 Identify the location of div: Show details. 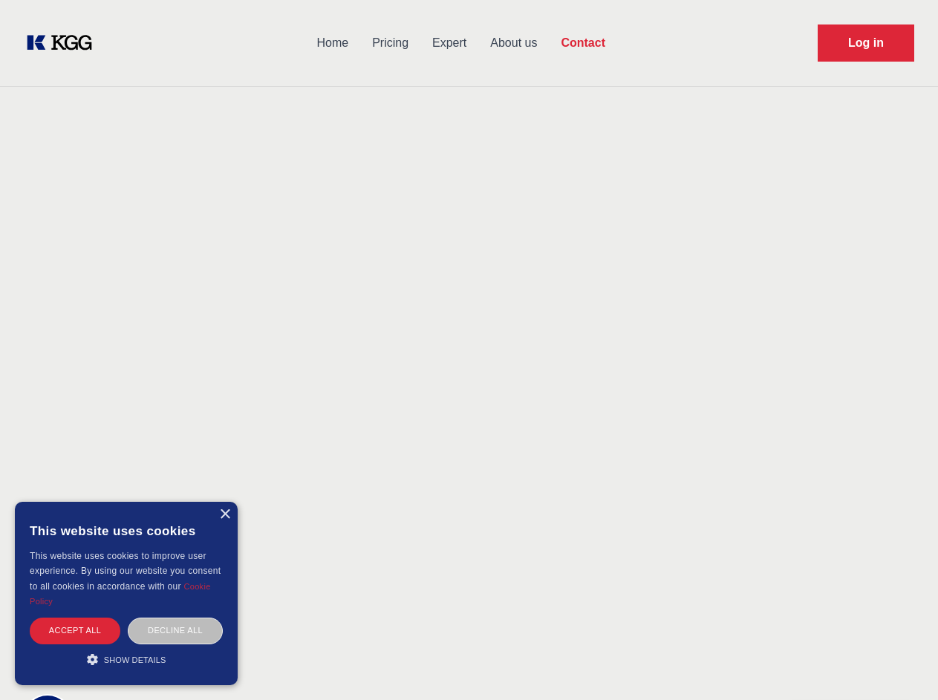
(126, 660).